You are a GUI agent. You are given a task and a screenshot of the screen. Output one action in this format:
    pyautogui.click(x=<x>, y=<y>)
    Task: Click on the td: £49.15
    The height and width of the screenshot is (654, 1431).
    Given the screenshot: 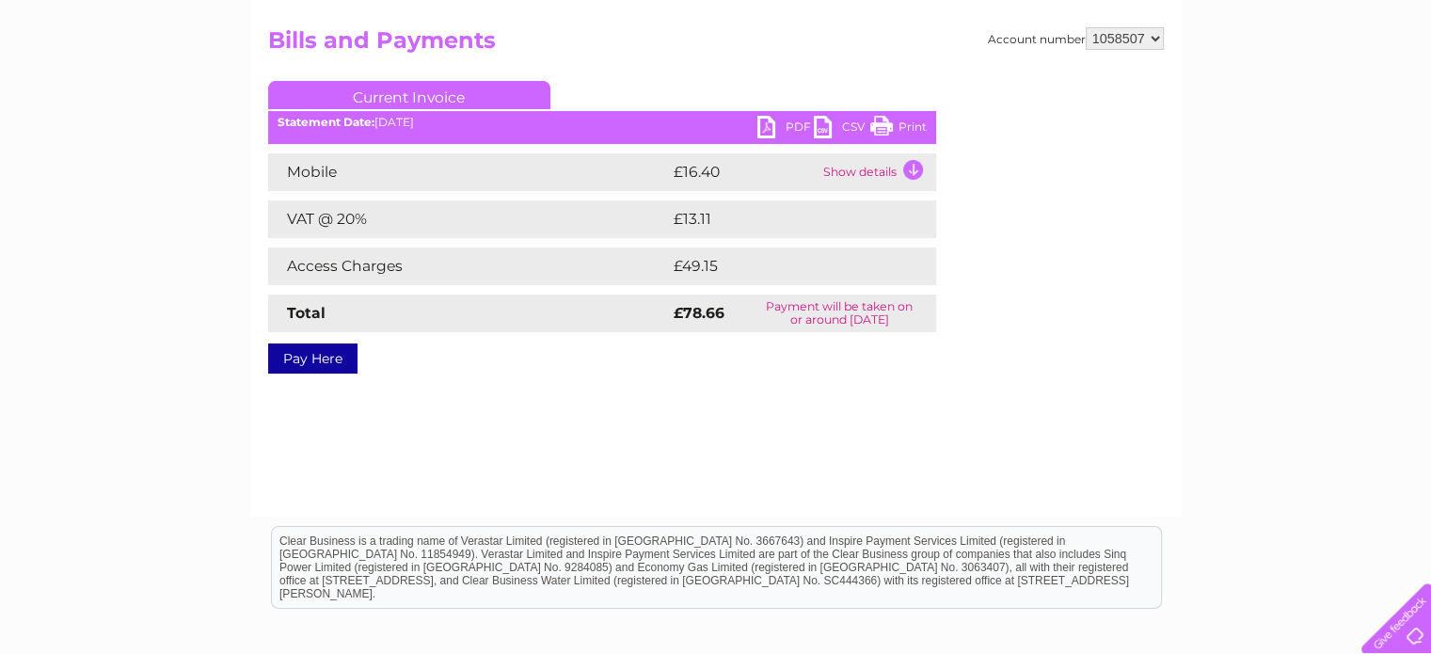 What is the action you would take?
    pyautogui.click(x=783, y=266)
    